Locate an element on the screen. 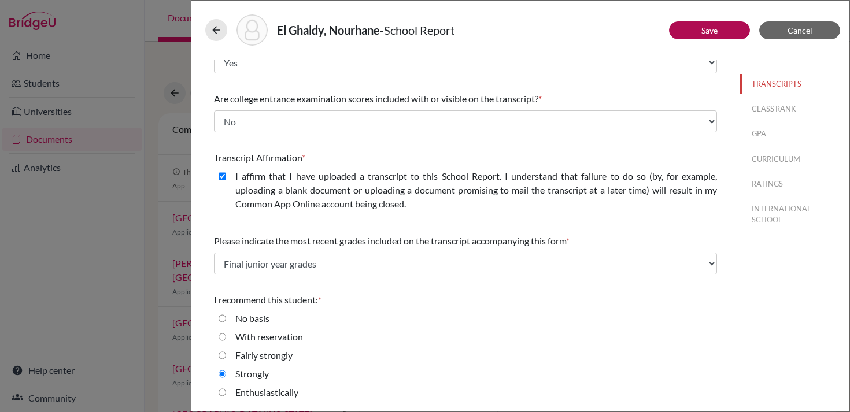  label: With reservation is located at coordinates (269, 337).